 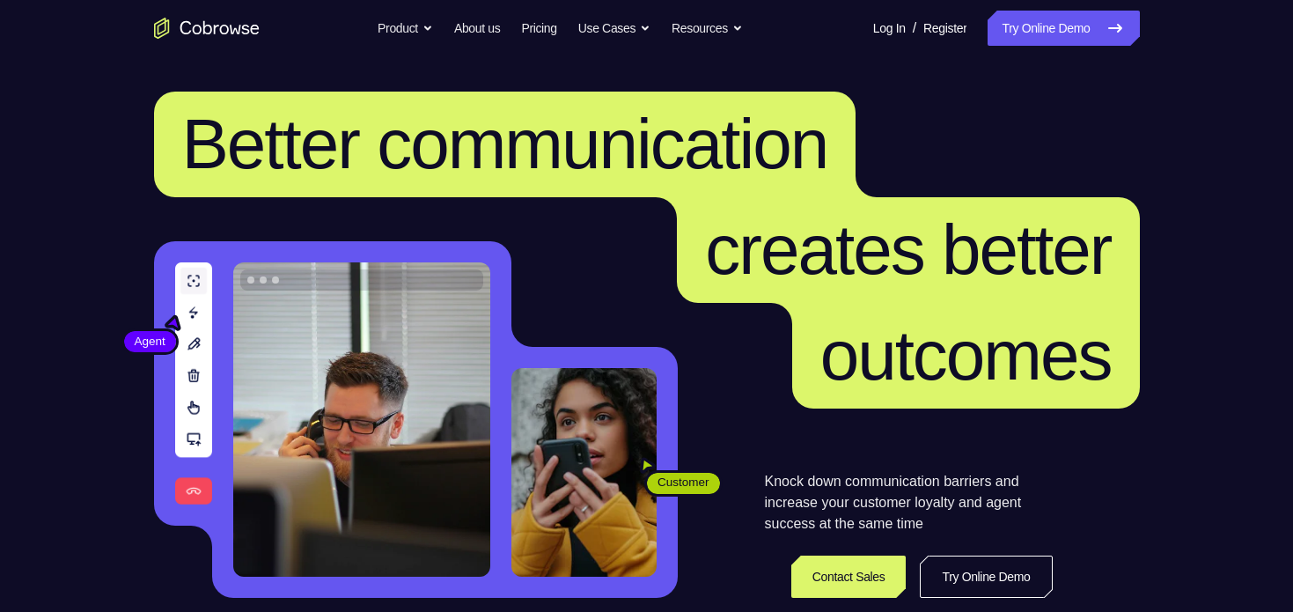 What do you see at coordinates (889, 28) in the screenshot?
I see `a: Log In` at bounding box center [889, 28].